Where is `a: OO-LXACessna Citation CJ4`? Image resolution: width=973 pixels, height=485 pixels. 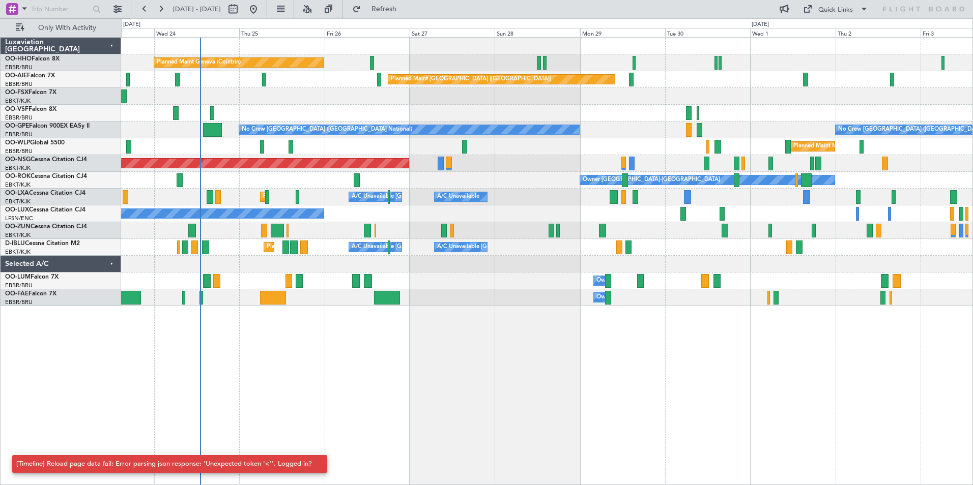 a: OO-LXACessna Citation CJ4 is located at coordinates (45, 193).